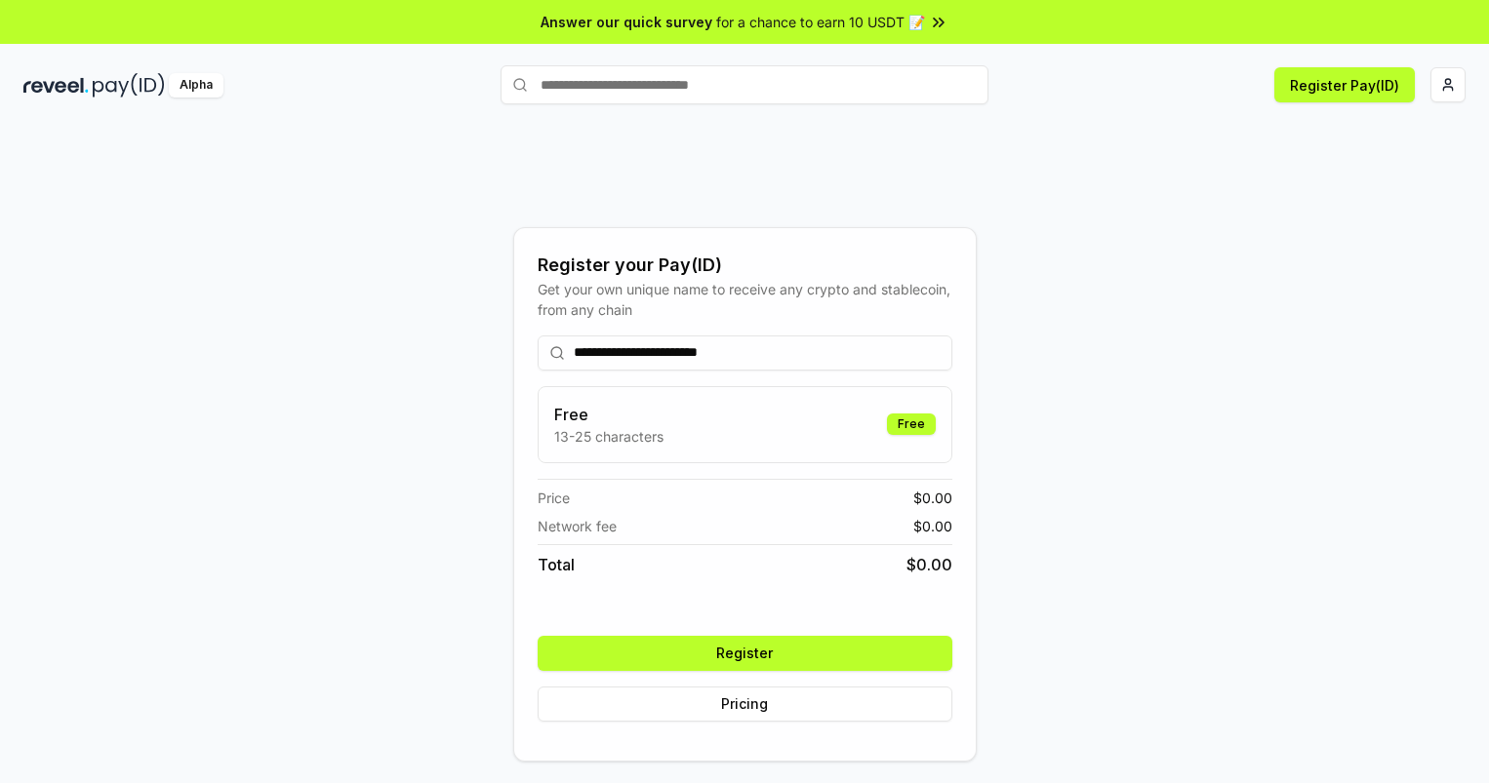  What do you see at coordinates (577, 526) in the screenshot?
I see `span: Network fee` at bounding box center [577, 526].